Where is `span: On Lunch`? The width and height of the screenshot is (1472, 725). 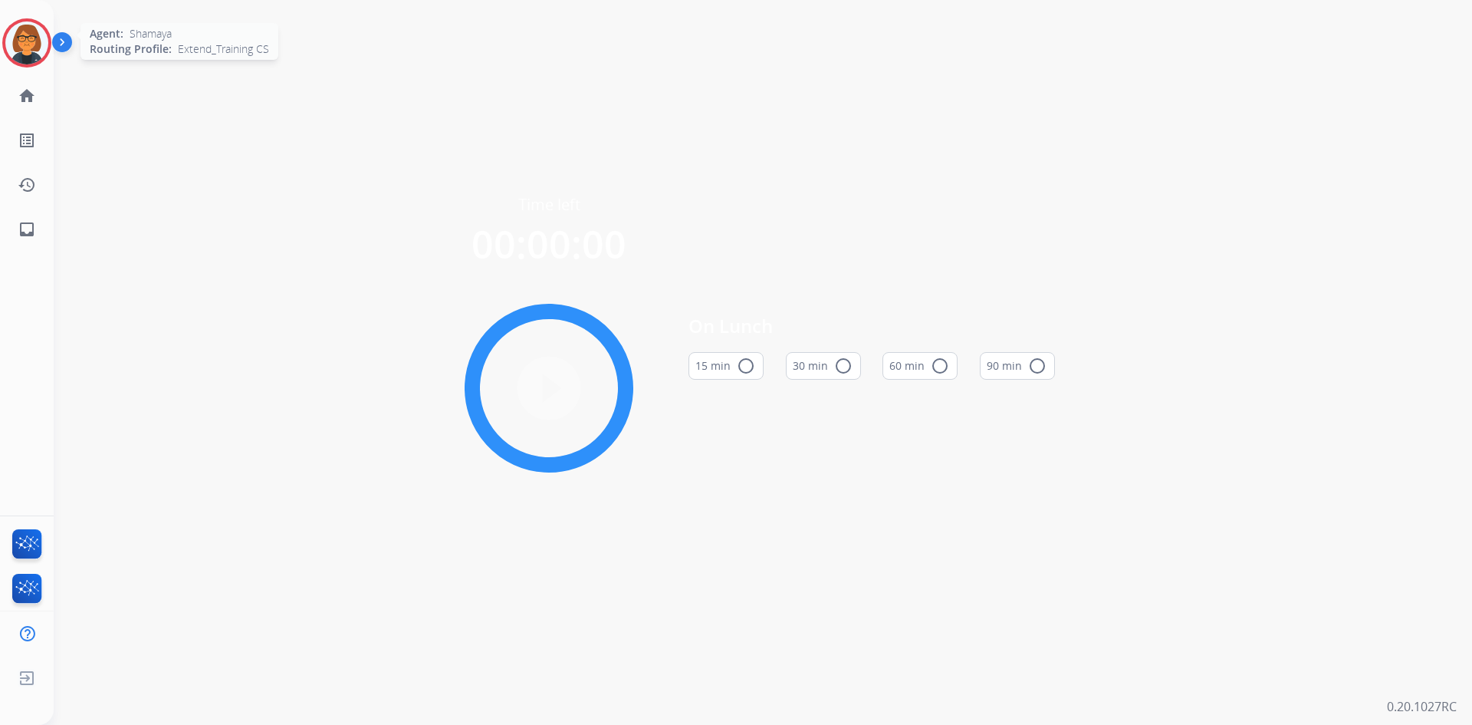
span: On Lunch is located at coordinates (872, 326).